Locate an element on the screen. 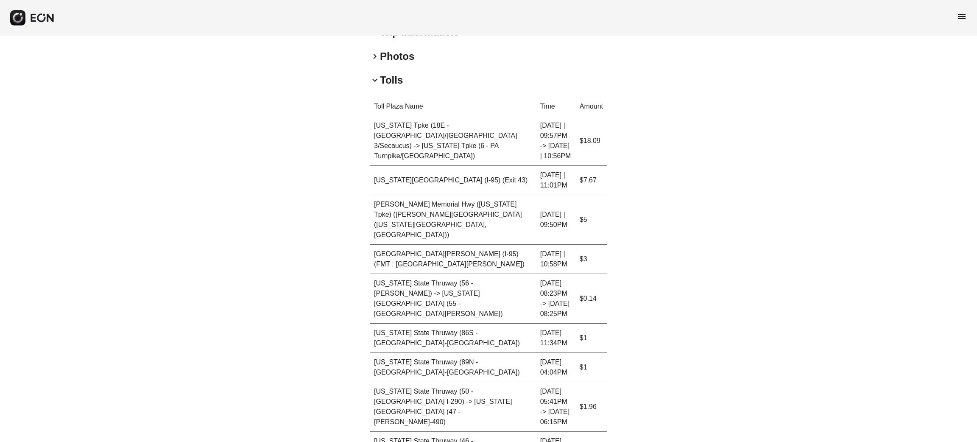 The height and width of the screenshot is (442, 977). span: keyboard_arrow_right is located at coordinates (375, 56).